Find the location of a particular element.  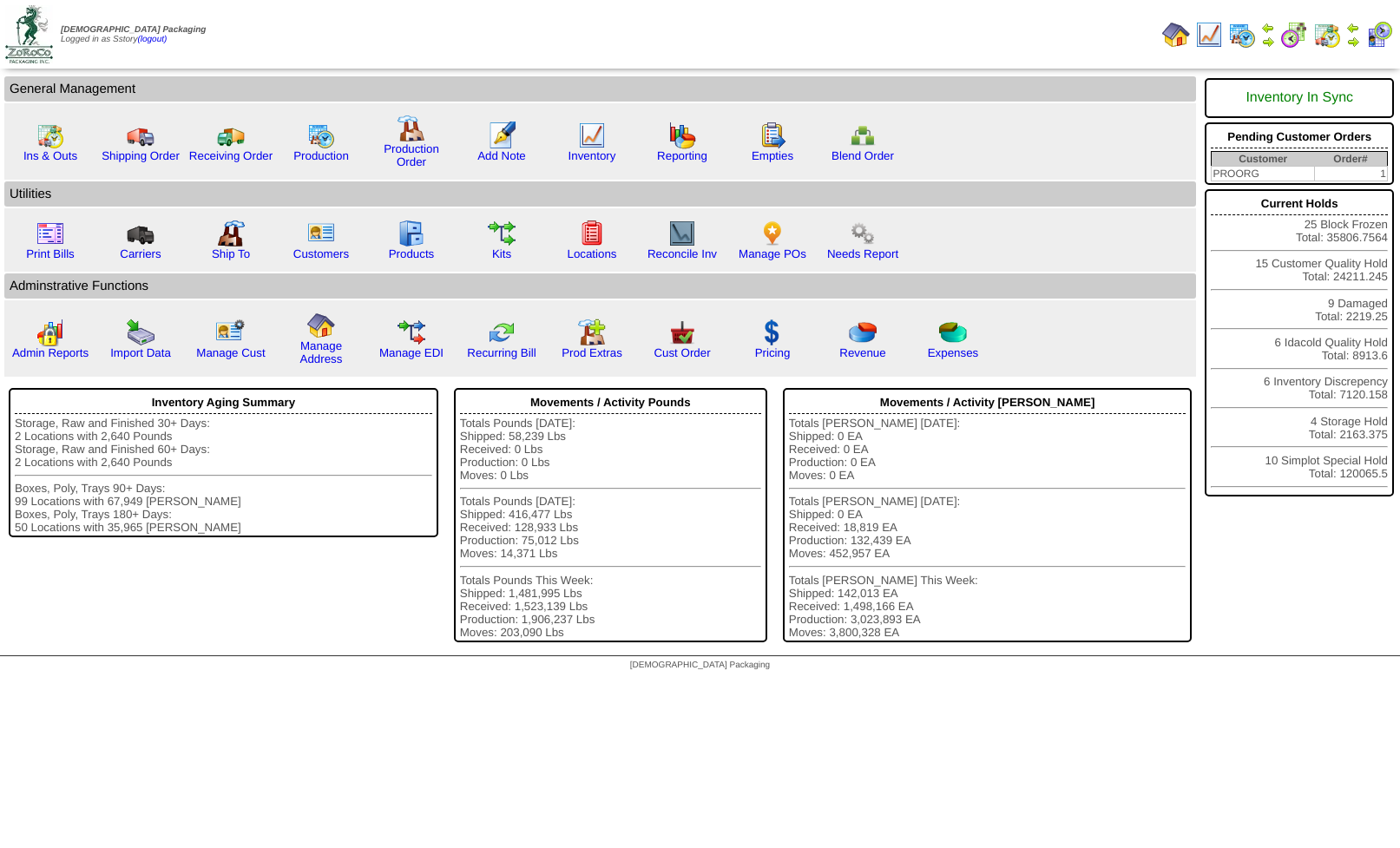

a: Production Order is located at coordinates (412, 155).